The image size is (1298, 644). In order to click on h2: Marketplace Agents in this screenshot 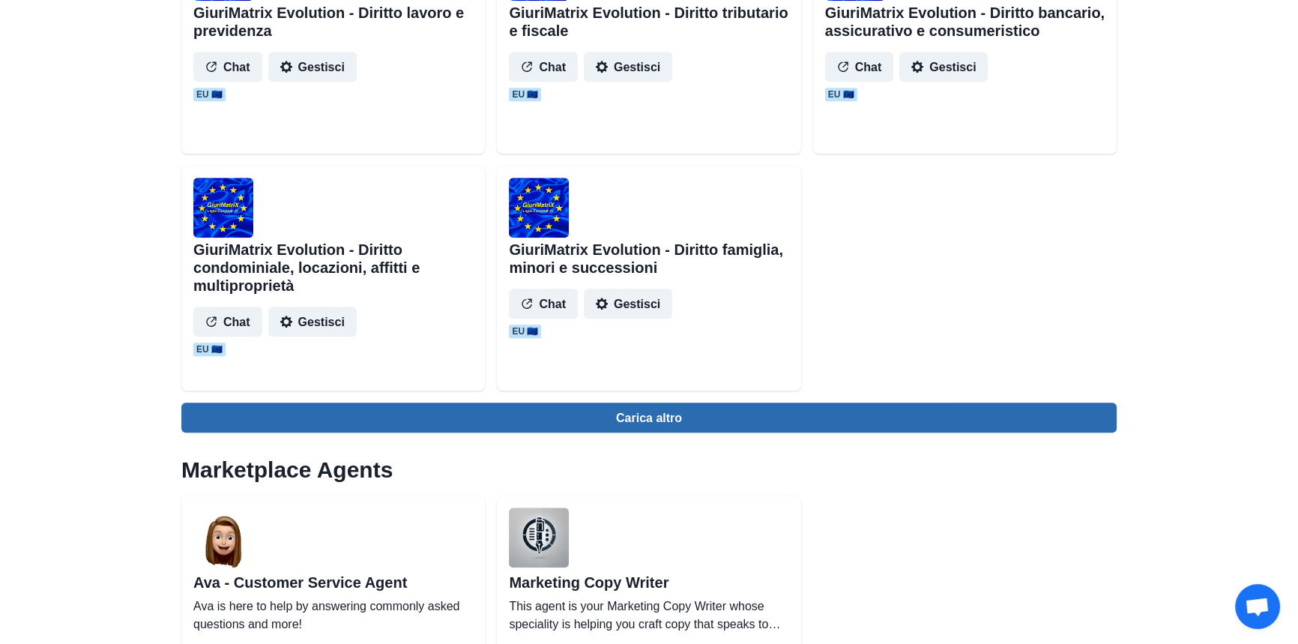, I will do `click(649, 470)`.